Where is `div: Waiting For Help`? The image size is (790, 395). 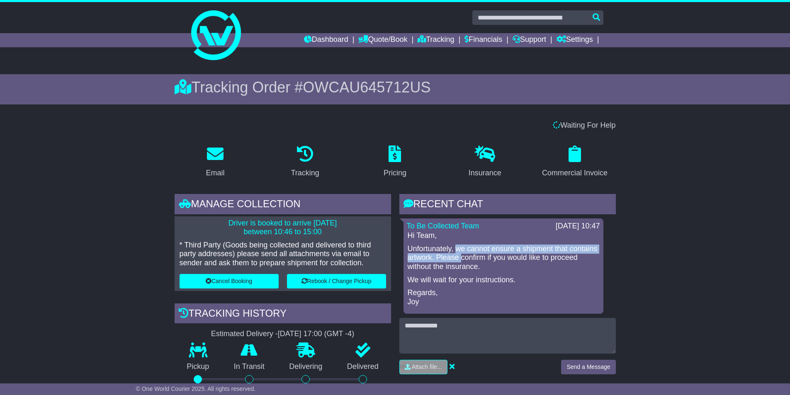
div: Waiting For Help is located at coordinates (395, 126).